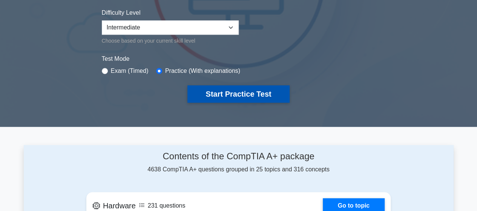  I want to click on div: Choose based on your current skill level, so click(170, 41).